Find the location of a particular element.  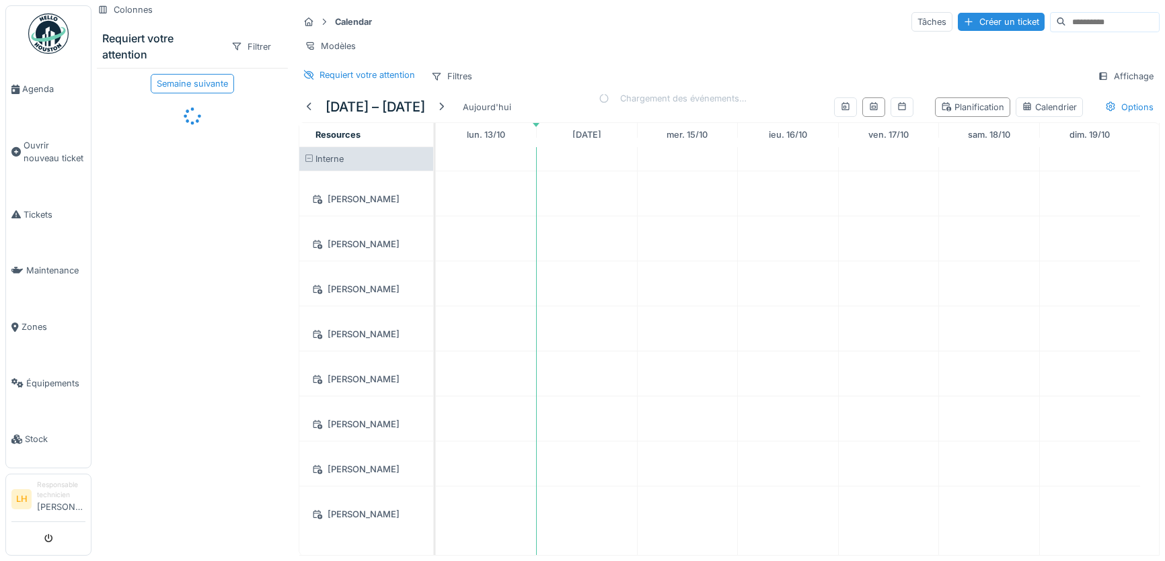

span: Maintenance is located at coordinates (56, 270).